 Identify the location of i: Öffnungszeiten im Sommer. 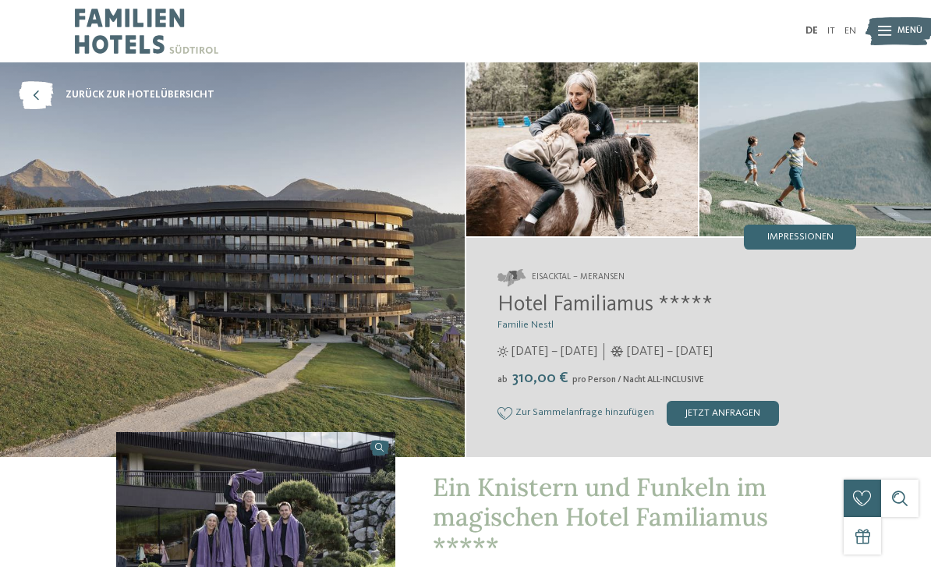
(503, 352).